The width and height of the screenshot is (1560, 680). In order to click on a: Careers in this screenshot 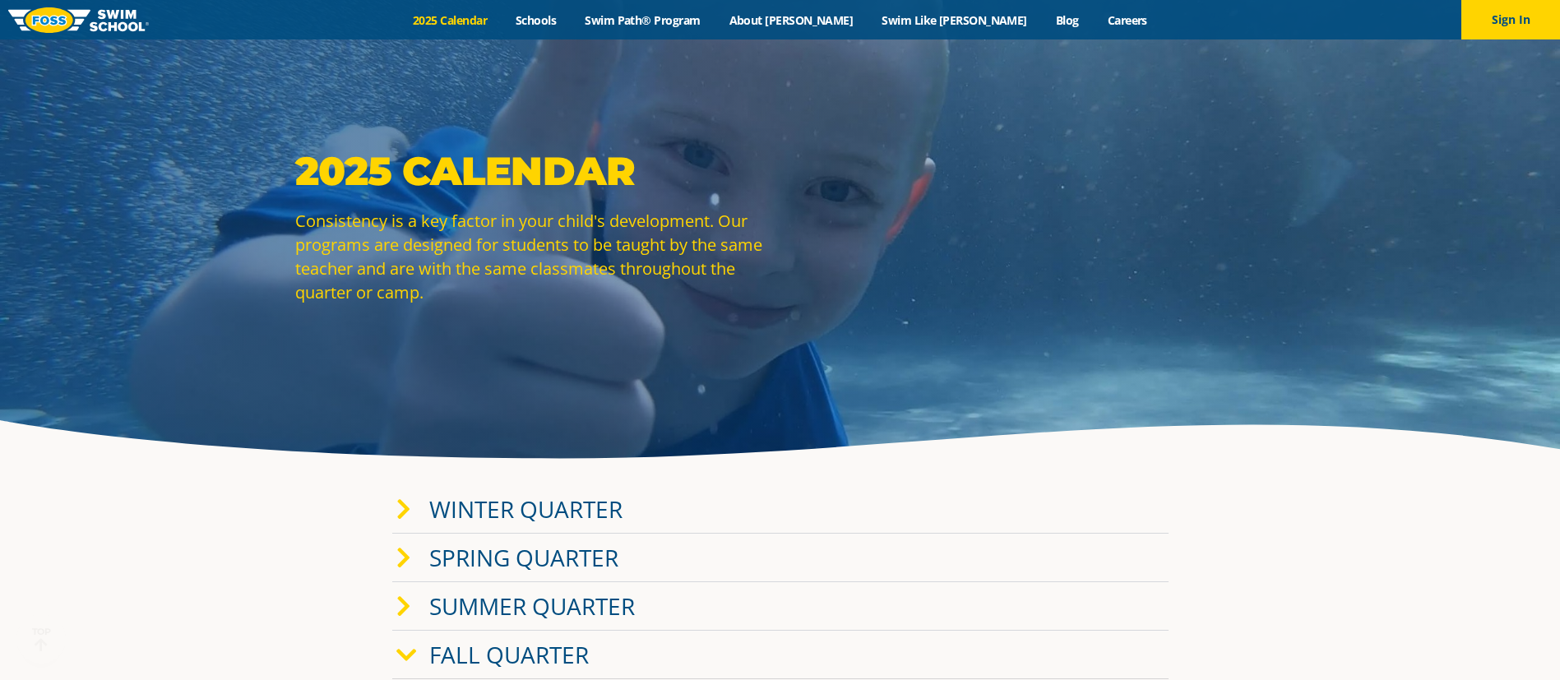, I will do `click(1126, 20)`.